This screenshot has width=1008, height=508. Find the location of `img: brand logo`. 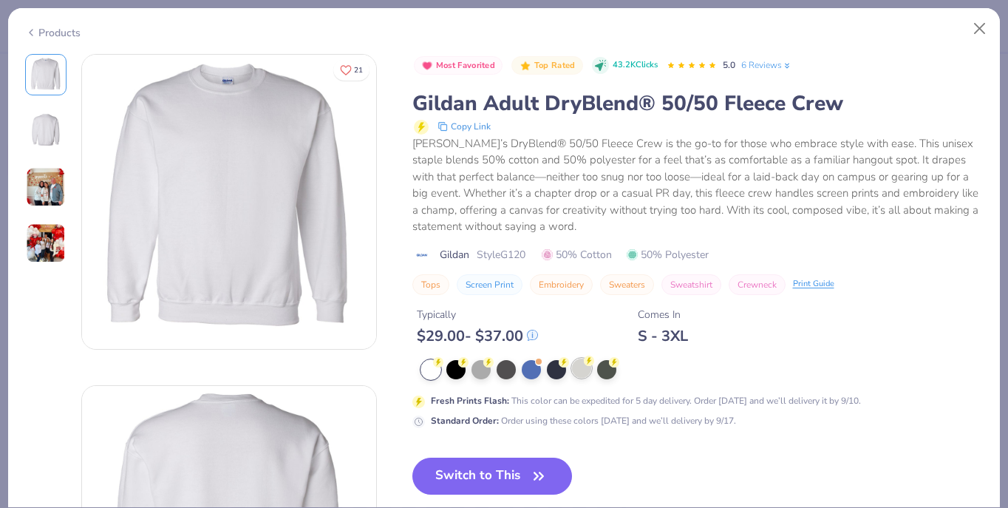

img: brand logo is located at coordinates (422, 255).